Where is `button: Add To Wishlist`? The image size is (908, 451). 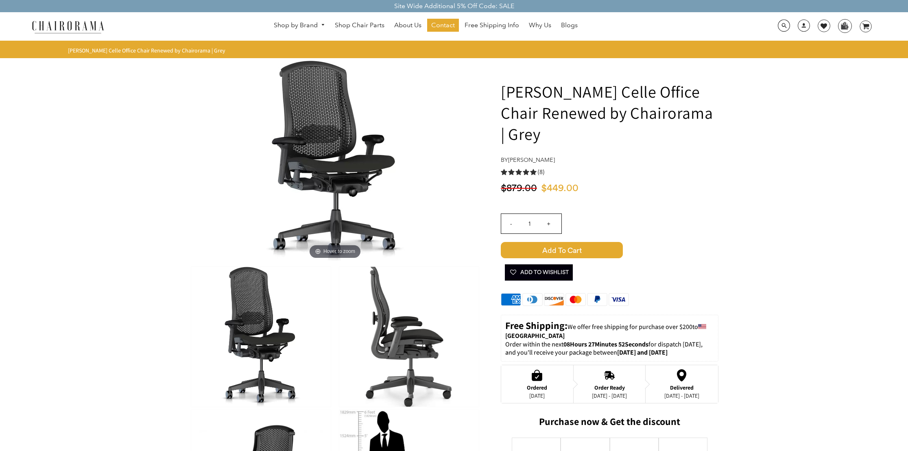
button: Add To Wishlist is located at coordinates (539, 273).